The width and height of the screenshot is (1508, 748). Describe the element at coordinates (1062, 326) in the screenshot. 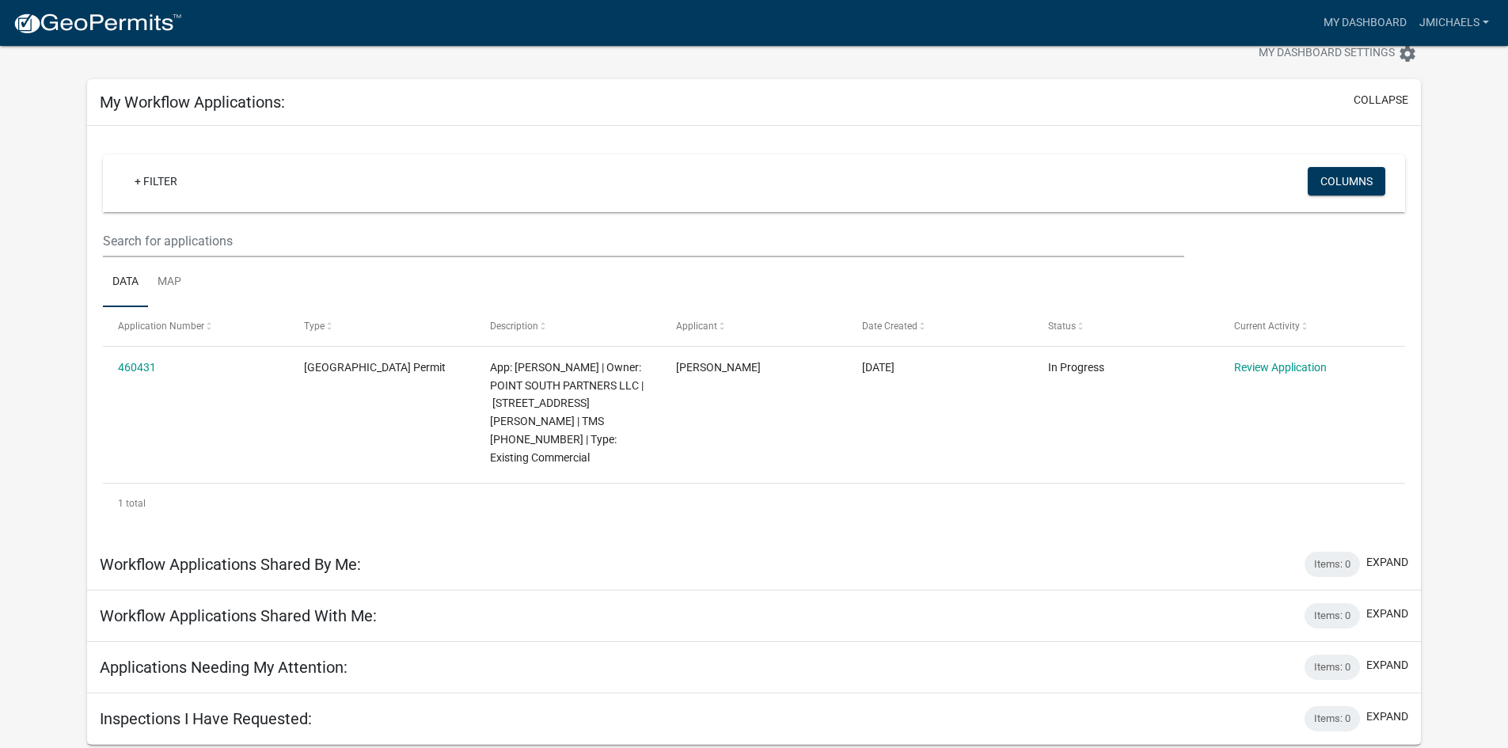

I see `span: Status` at that location.